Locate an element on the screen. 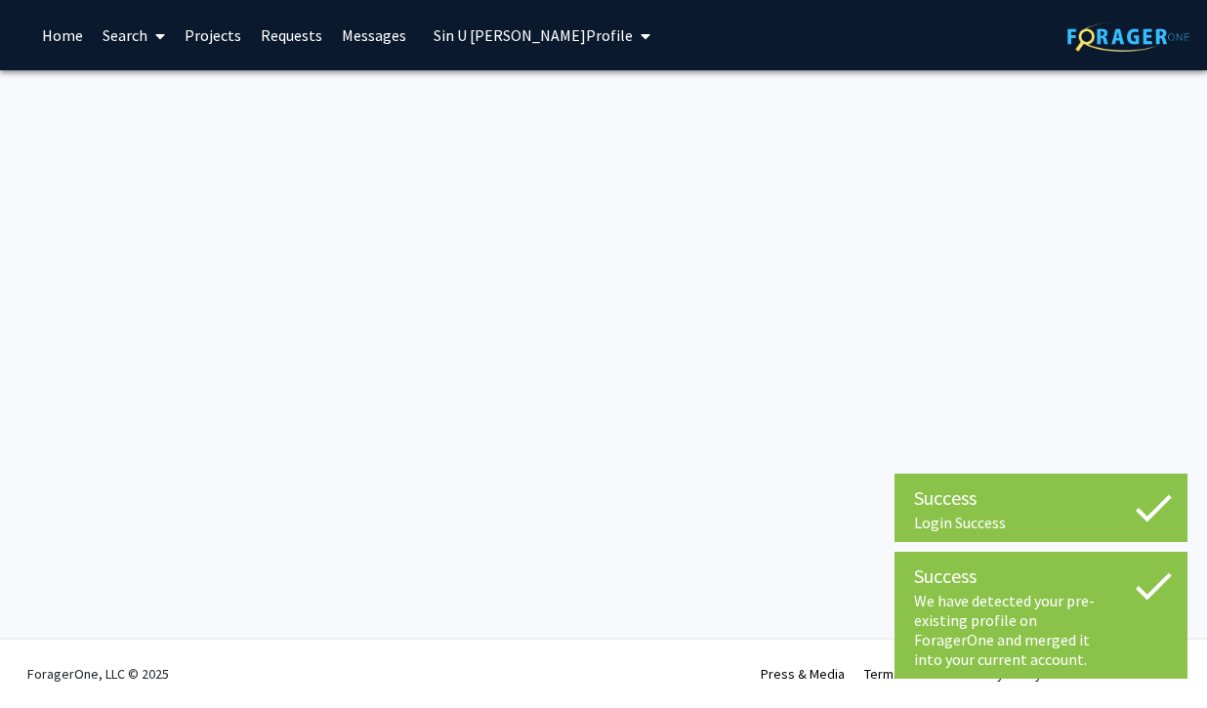 The width and height of the screenshot is (1207, 708). a: Search is located at coordinates (134, 35).